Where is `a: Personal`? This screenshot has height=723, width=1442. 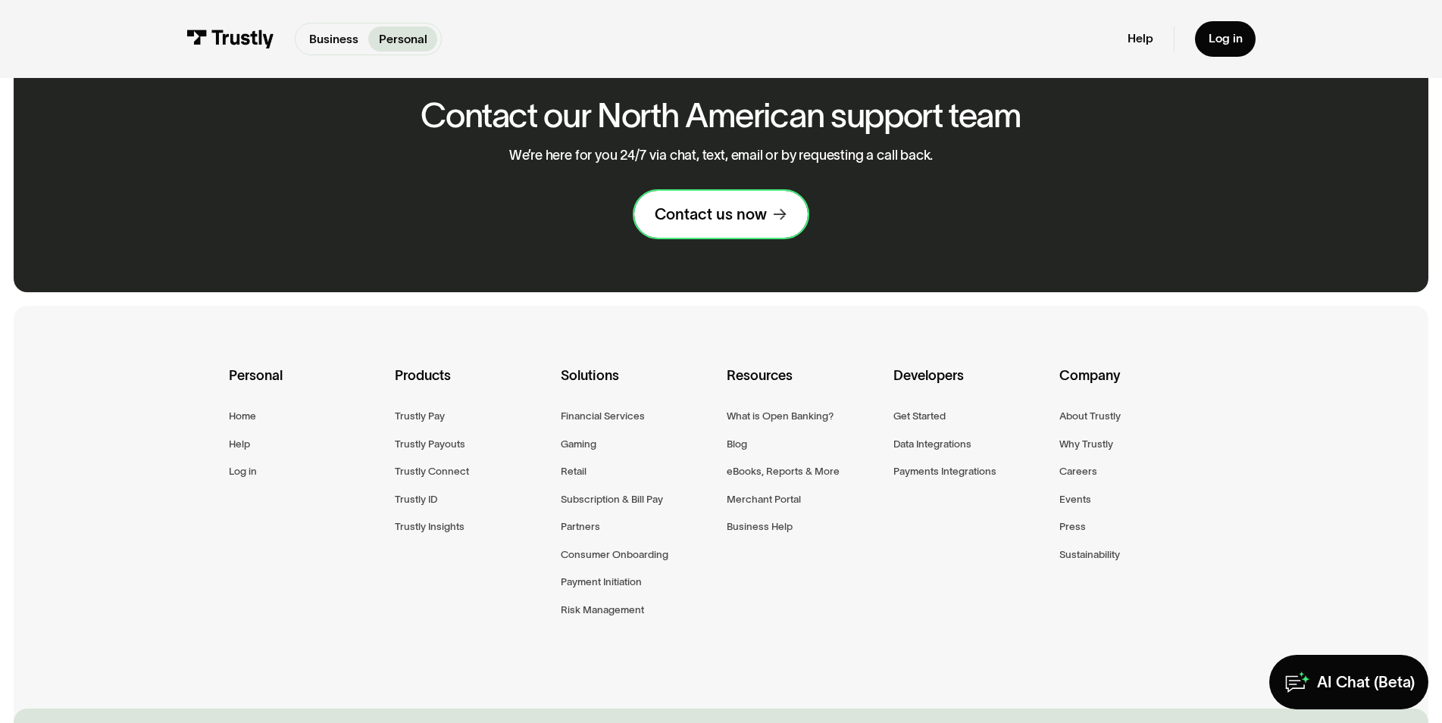
a: Personal is located at coordinates (402, 39).